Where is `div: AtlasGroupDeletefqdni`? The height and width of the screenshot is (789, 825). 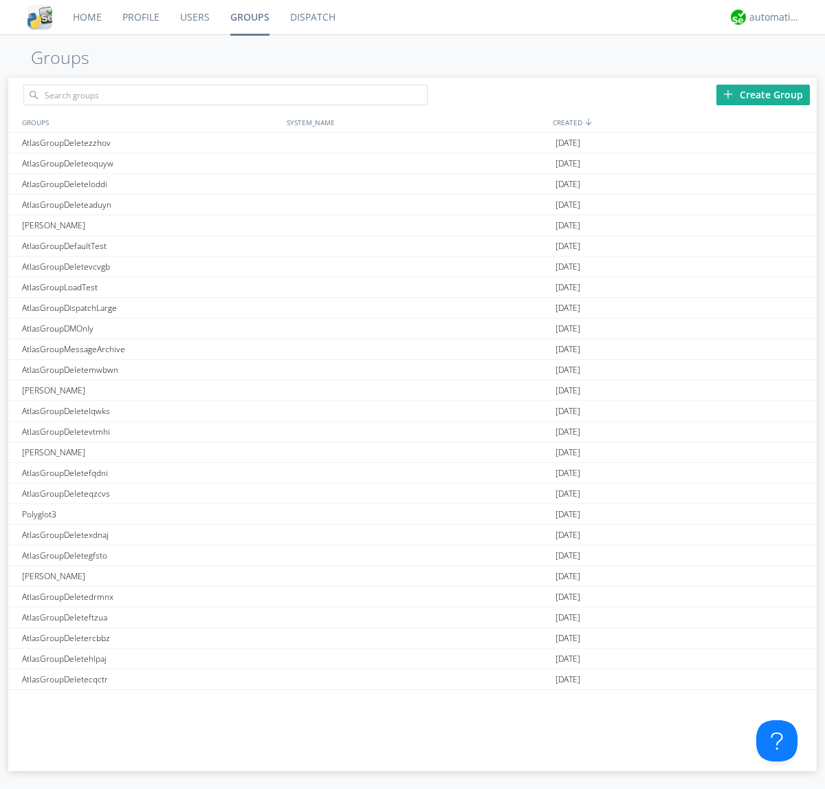
div: AtlasGroupDeletefqdni is located at coordinates (151, 472).